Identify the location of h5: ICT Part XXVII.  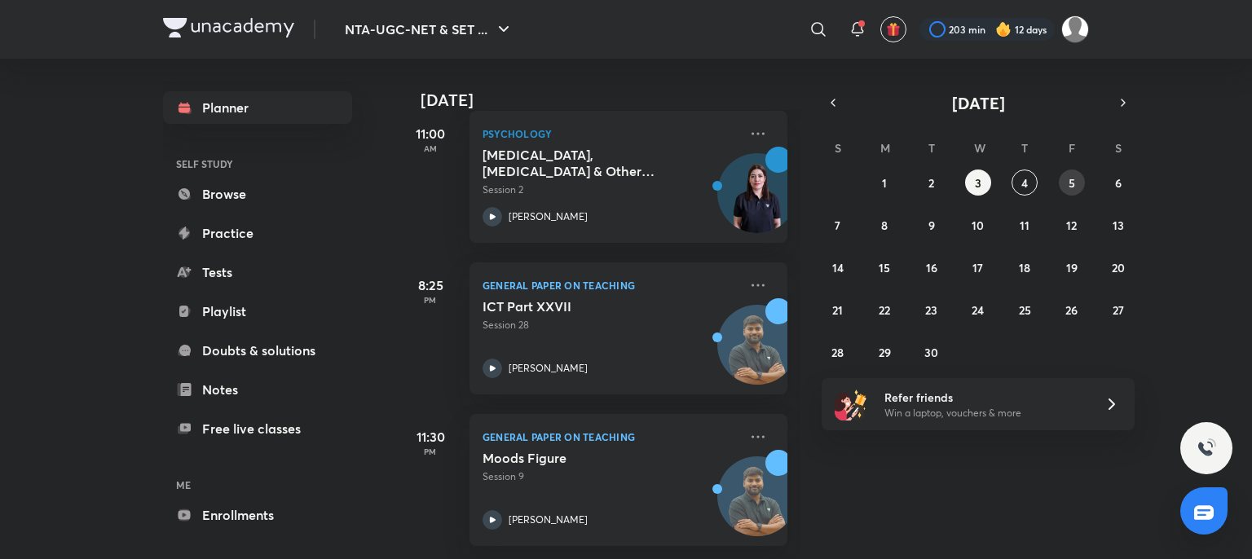
(584, 306).